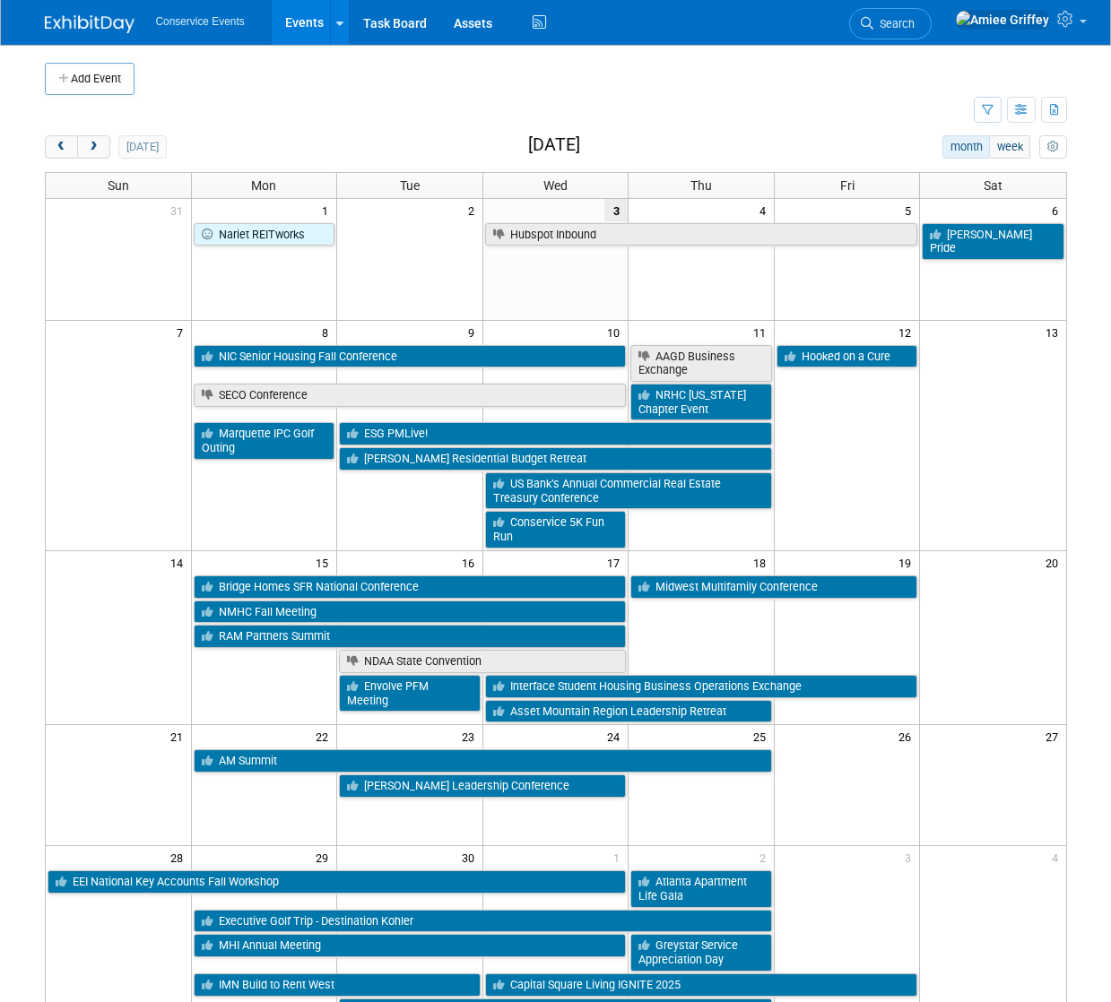 The image size is (1111, 1002). I want to click on a: Marquette IPC Golf Outing, so click(264, 440).